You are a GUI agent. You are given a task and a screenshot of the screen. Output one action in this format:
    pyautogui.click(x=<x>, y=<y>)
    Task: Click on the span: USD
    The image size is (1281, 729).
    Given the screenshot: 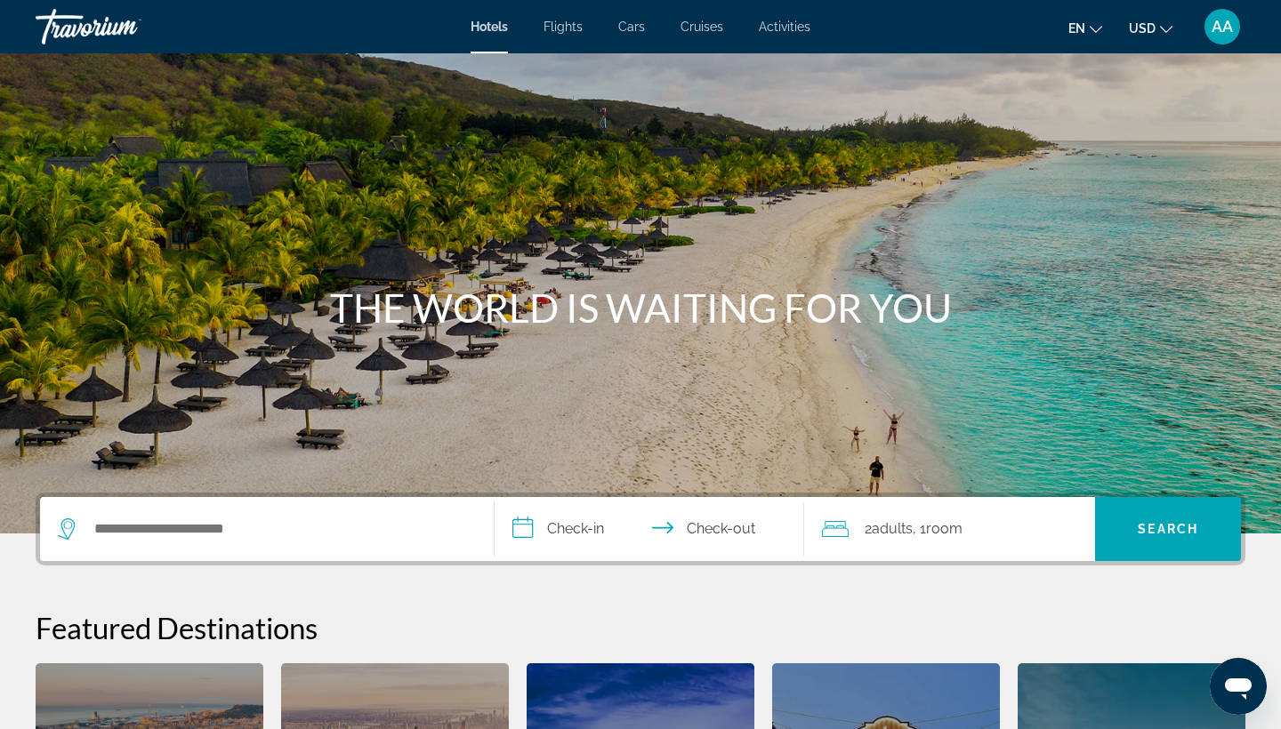 What is the action you would take?
    pyautogui.click(x=1142, y=28)
    